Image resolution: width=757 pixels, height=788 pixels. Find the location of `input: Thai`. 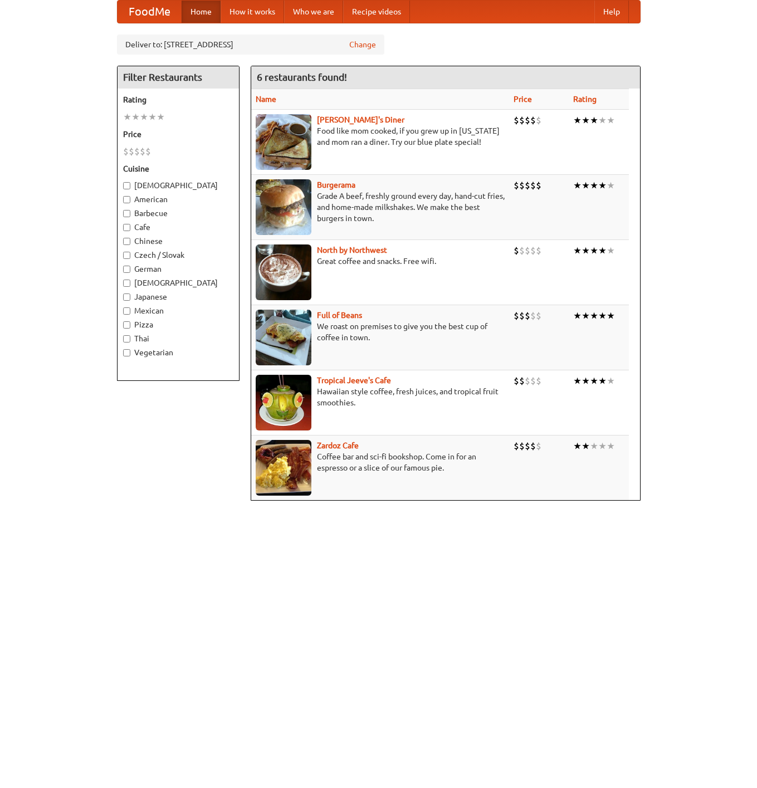

input: Thai is located at coordinates (126, 339).